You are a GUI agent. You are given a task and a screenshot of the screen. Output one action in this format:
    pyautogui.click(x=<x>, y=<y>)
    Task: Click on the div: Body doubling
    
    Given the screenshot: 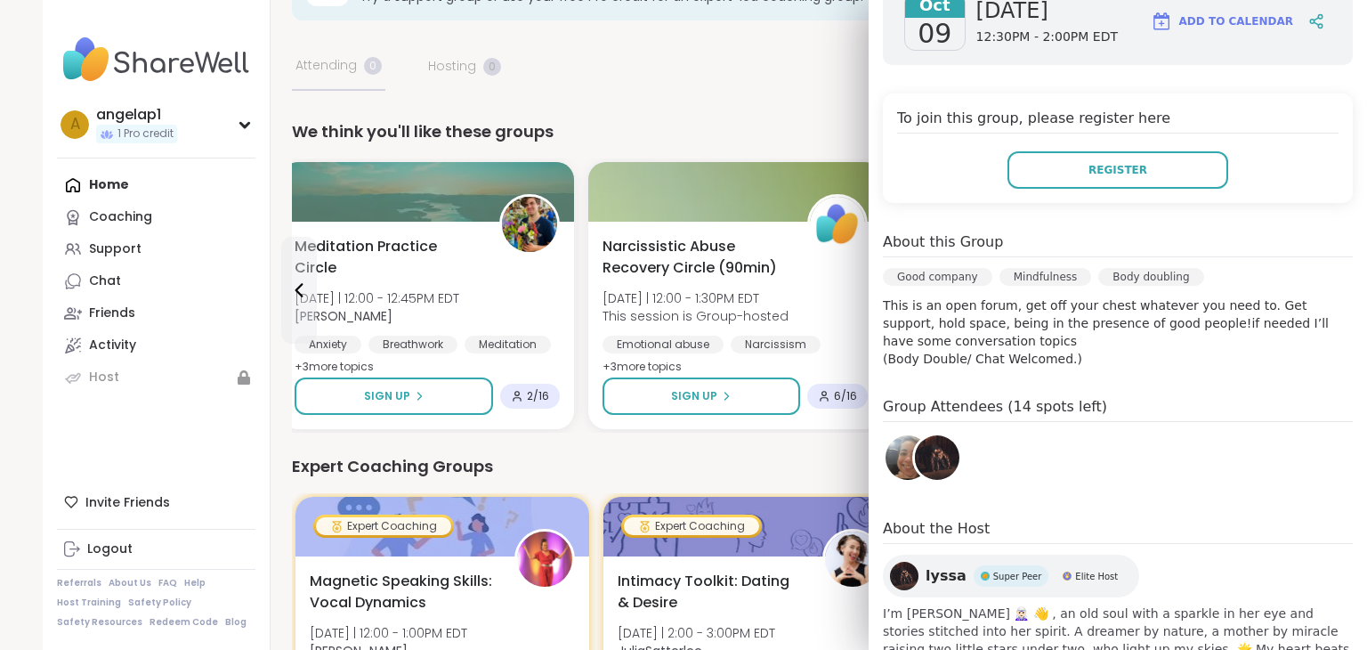 What is the action you would take?
    pyautogui.click(x=1151, y=277)
    